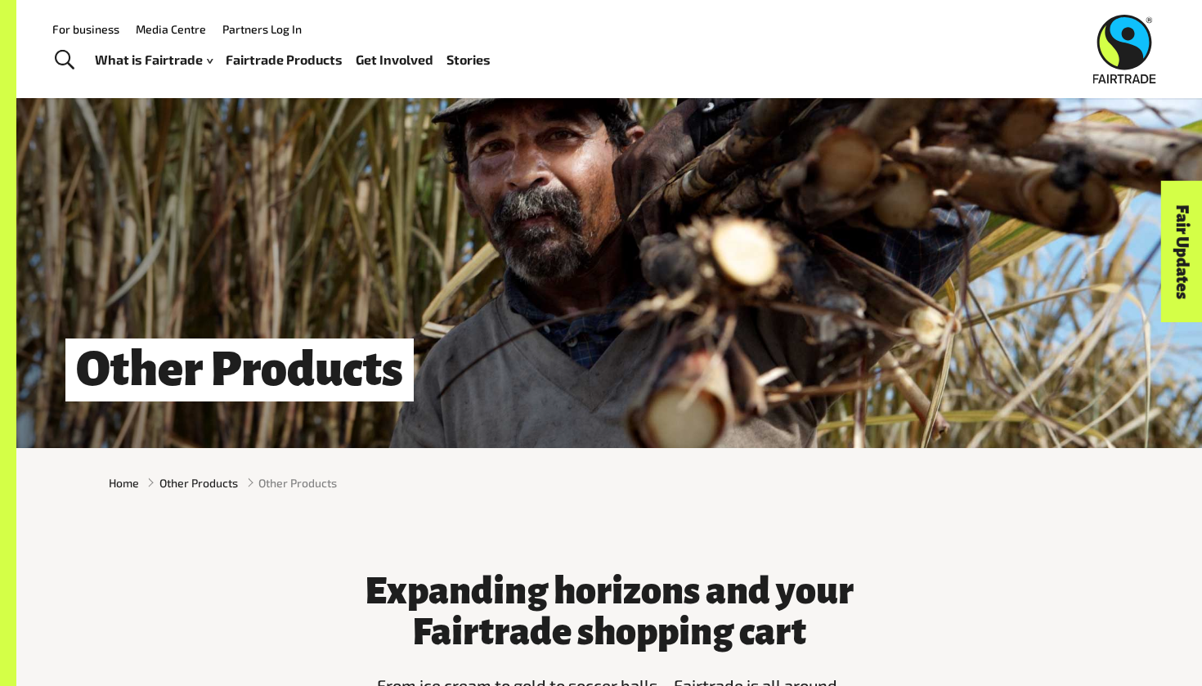 The image size is (1202, 686). Describe the element at coordinates (1124, 49) in the screenshot. I see `img: Fairtrade Australia New Zealand logo` at that location.